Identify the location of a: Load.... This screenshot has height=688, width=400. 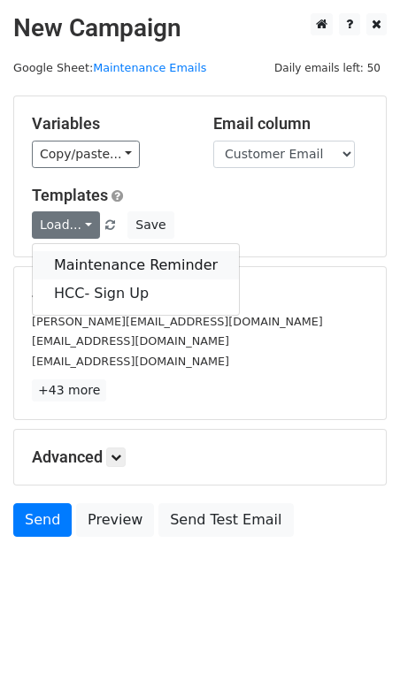
(65, 225).